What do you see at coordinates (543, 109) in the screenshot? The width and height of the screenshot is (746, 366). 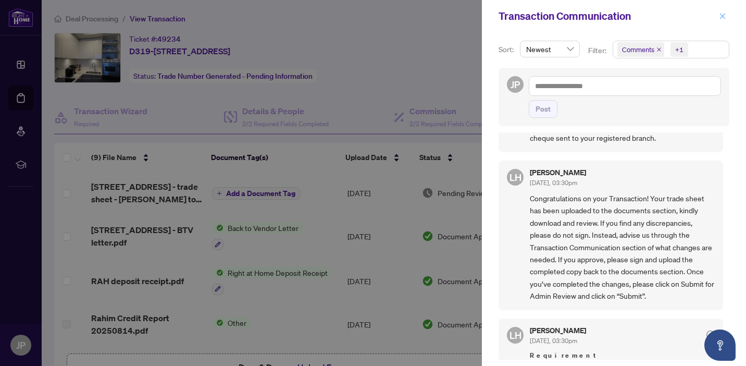 I see `button: Post` at bounding box center [543, 109].